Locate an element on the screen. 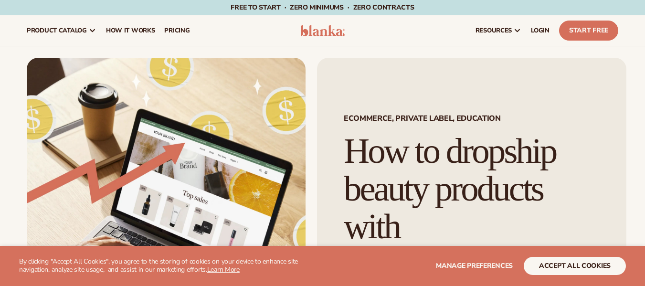  button: Manage preferences is located at coordinates (474, 266).